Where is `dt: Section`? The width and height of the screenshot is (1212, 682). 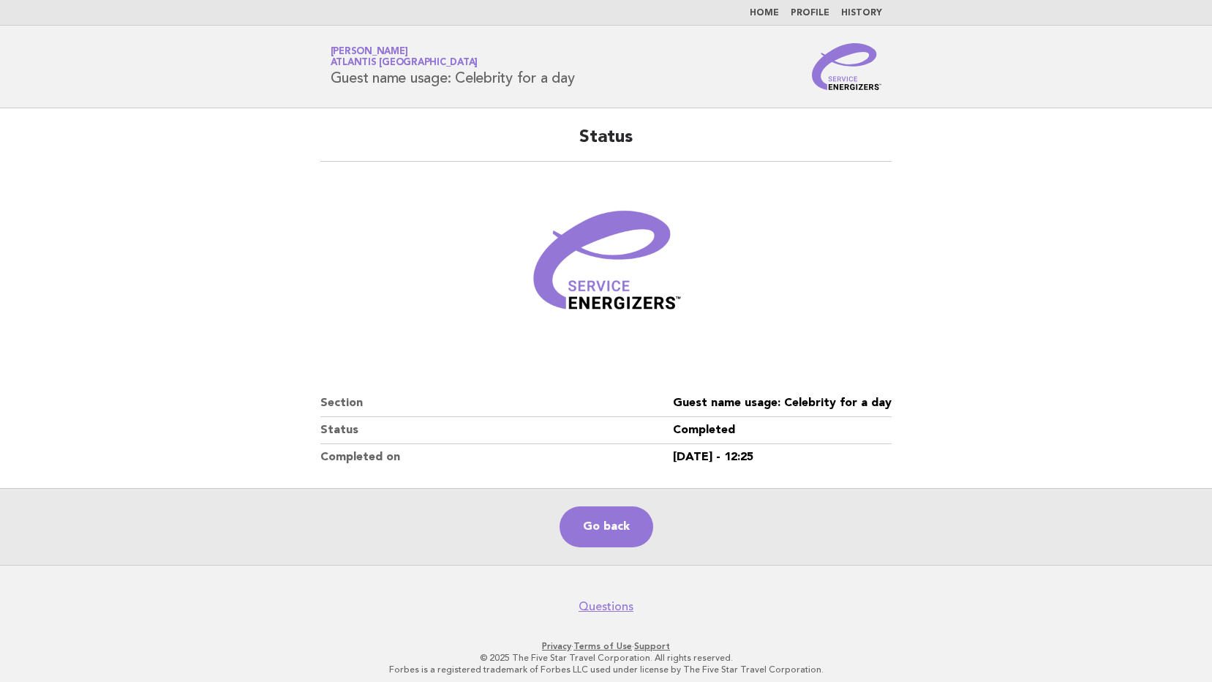 dt: Section is located at coordinates (497, 403).